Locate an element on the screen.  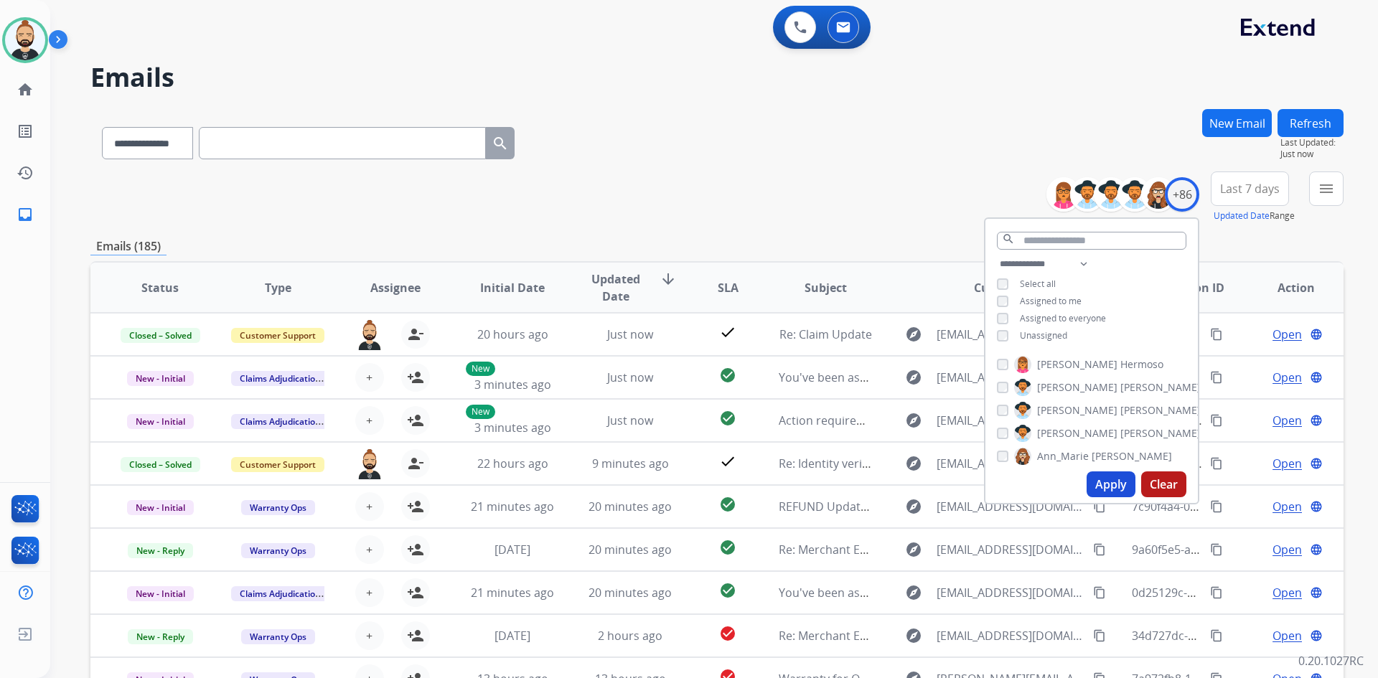
mat-icon: history is located at coordinates (25, 173).